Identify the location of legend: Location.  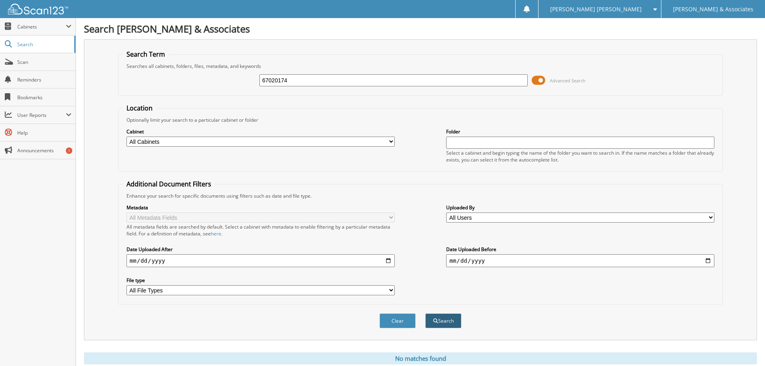
(139, 108).